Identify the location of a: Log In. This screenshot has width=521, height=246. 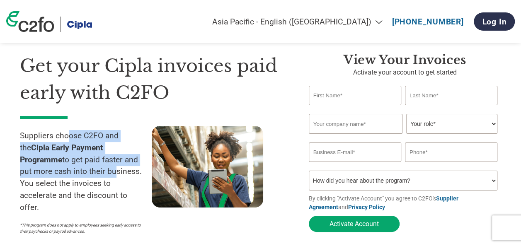
(494, 22).